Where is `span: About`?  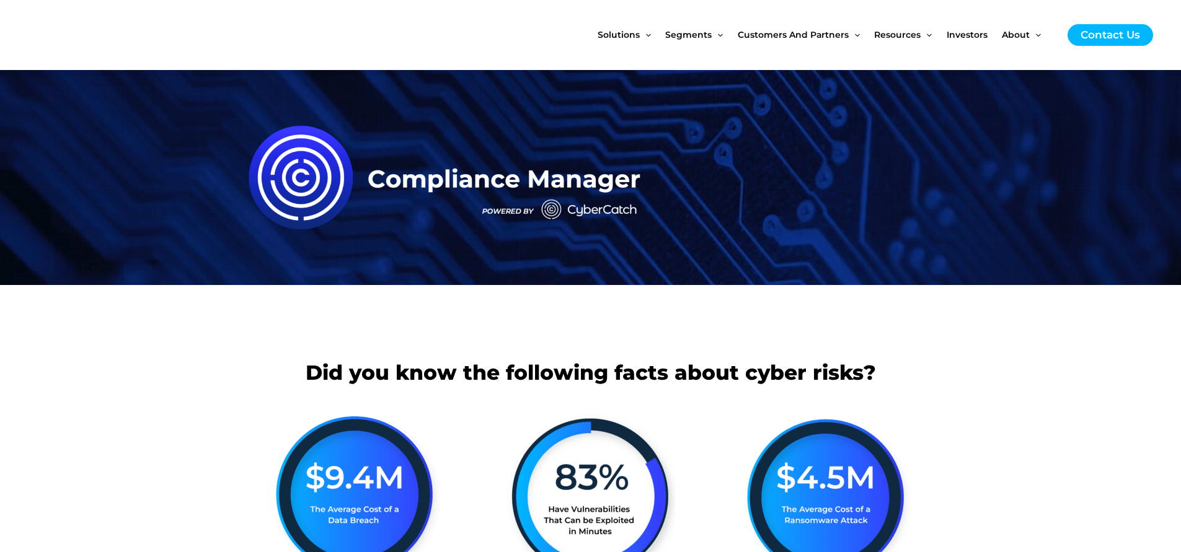 span: About is located at coordinates (1015, 35).